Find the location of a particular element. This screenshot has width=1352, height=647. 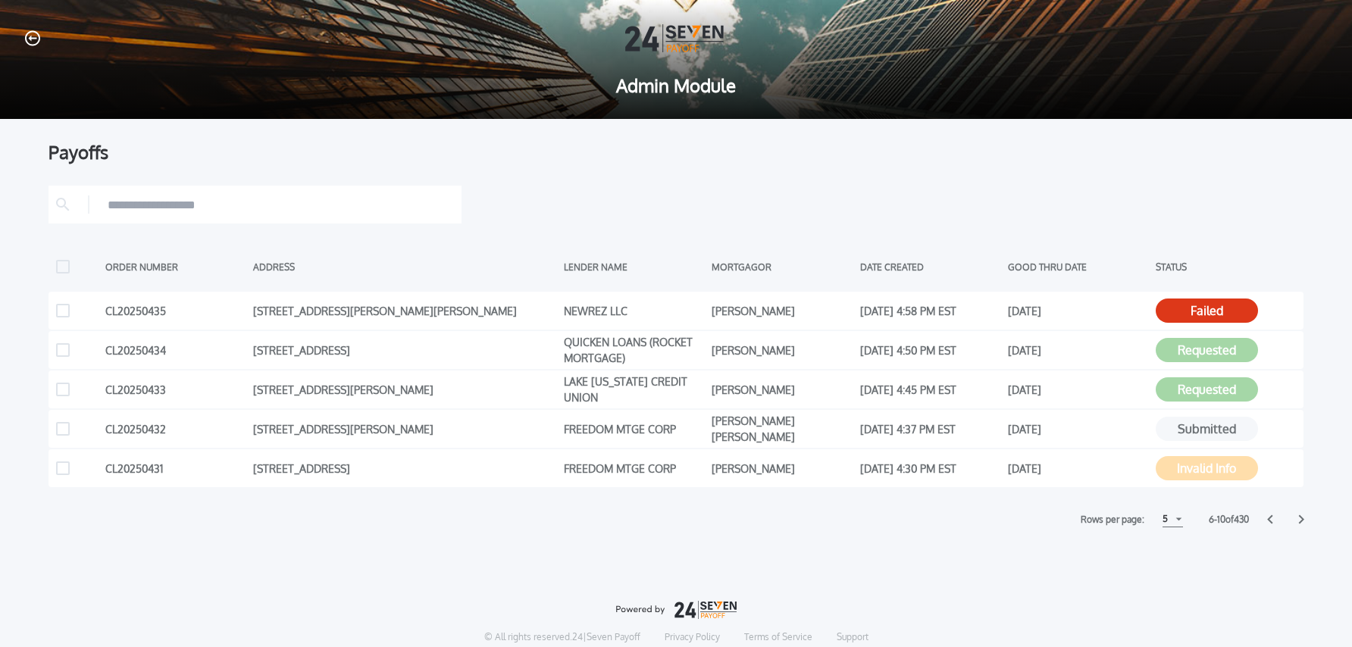

div: ORDER NUMBER is located at coordinates (175, 267).